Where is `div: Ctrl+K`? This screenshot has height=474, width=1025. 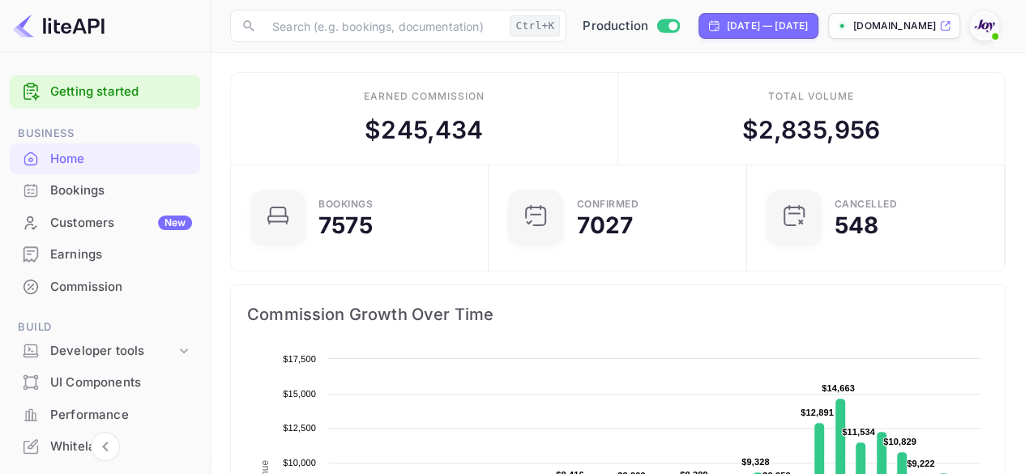
div: Ctrl+K is located at coordinates (535, 26).